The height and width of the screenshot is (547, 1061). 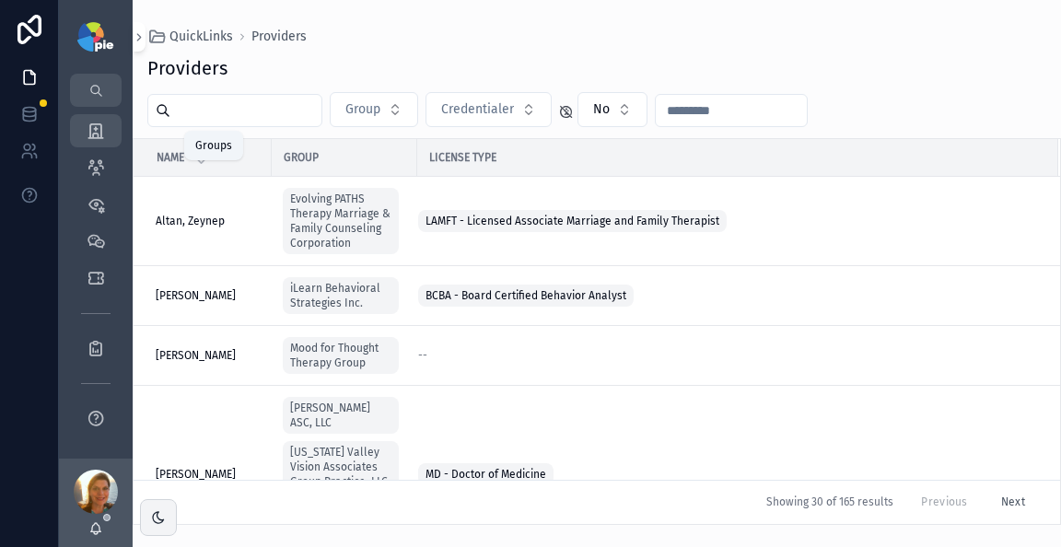 I want to click on h1: Providers, so click(x=187, y=68).